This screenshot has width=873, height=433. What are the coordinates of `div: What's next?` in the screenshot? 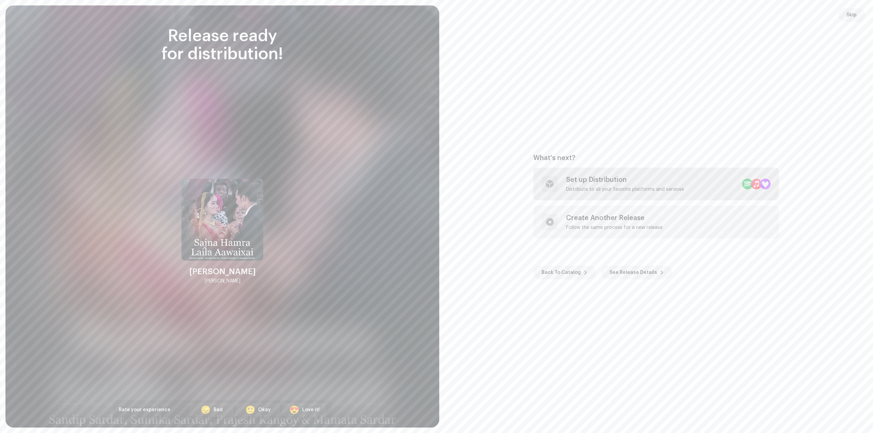 It's located at (656, 158).